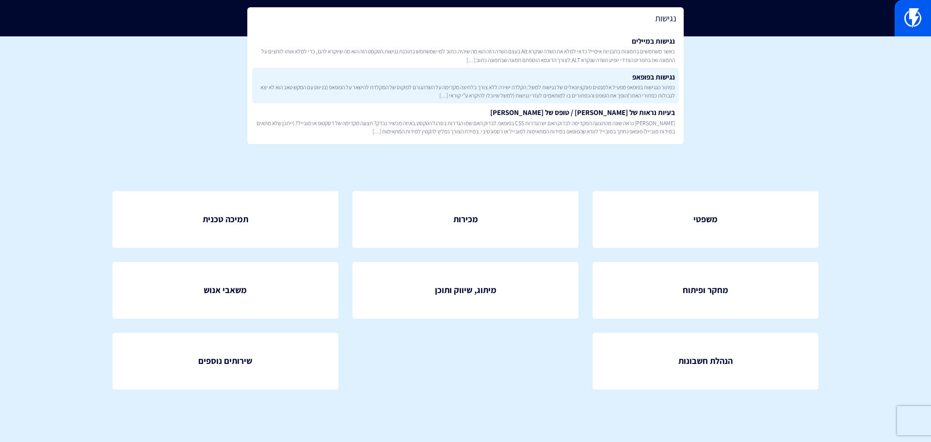 The image size is (931, 442). I want to click on span: מחקר ופיתוח, so click(705, 290).